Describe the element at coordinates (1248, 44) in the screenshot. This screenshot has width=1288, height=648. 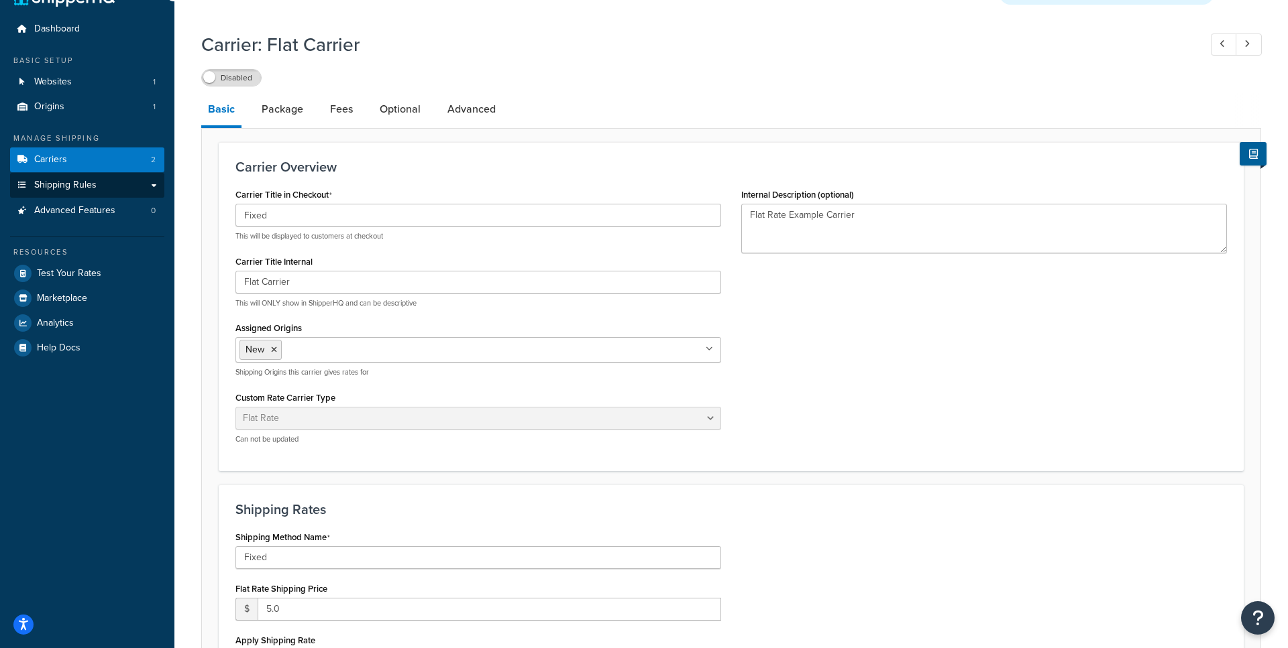
I see `a: Next Record` at that location.